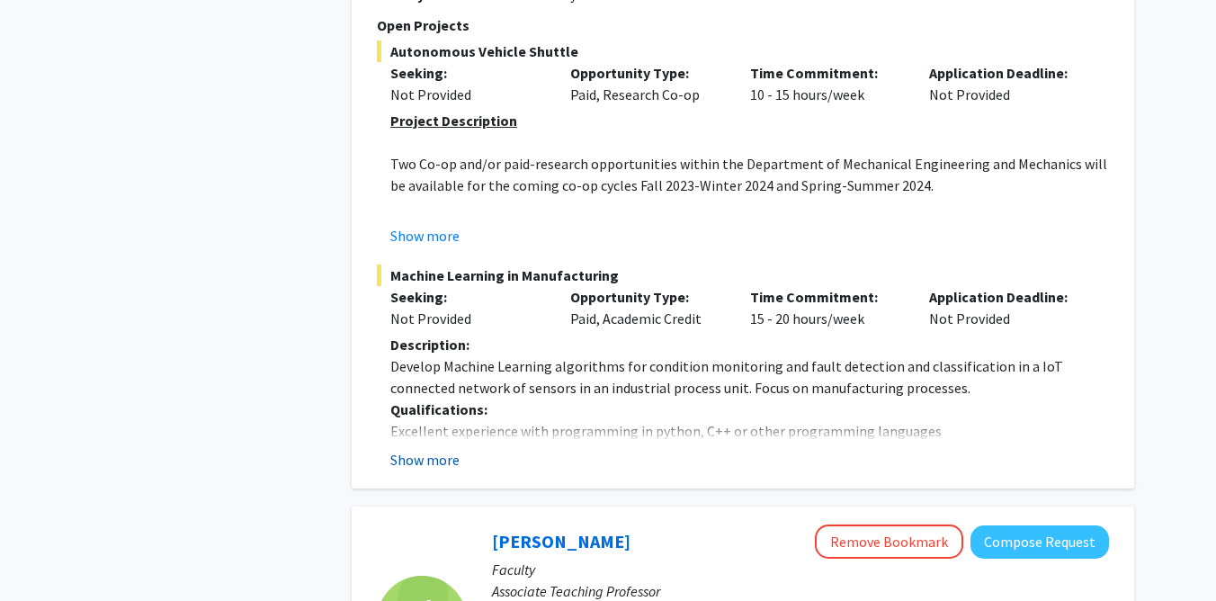 This screenshot has height=601, width=1216. What do you see at coordinates (749, 377) in the screenshot?
I see `p: Develop Machine Learning algorithms for condition monitoring and fault detection and classificati...` at bounding box center [749, 377].